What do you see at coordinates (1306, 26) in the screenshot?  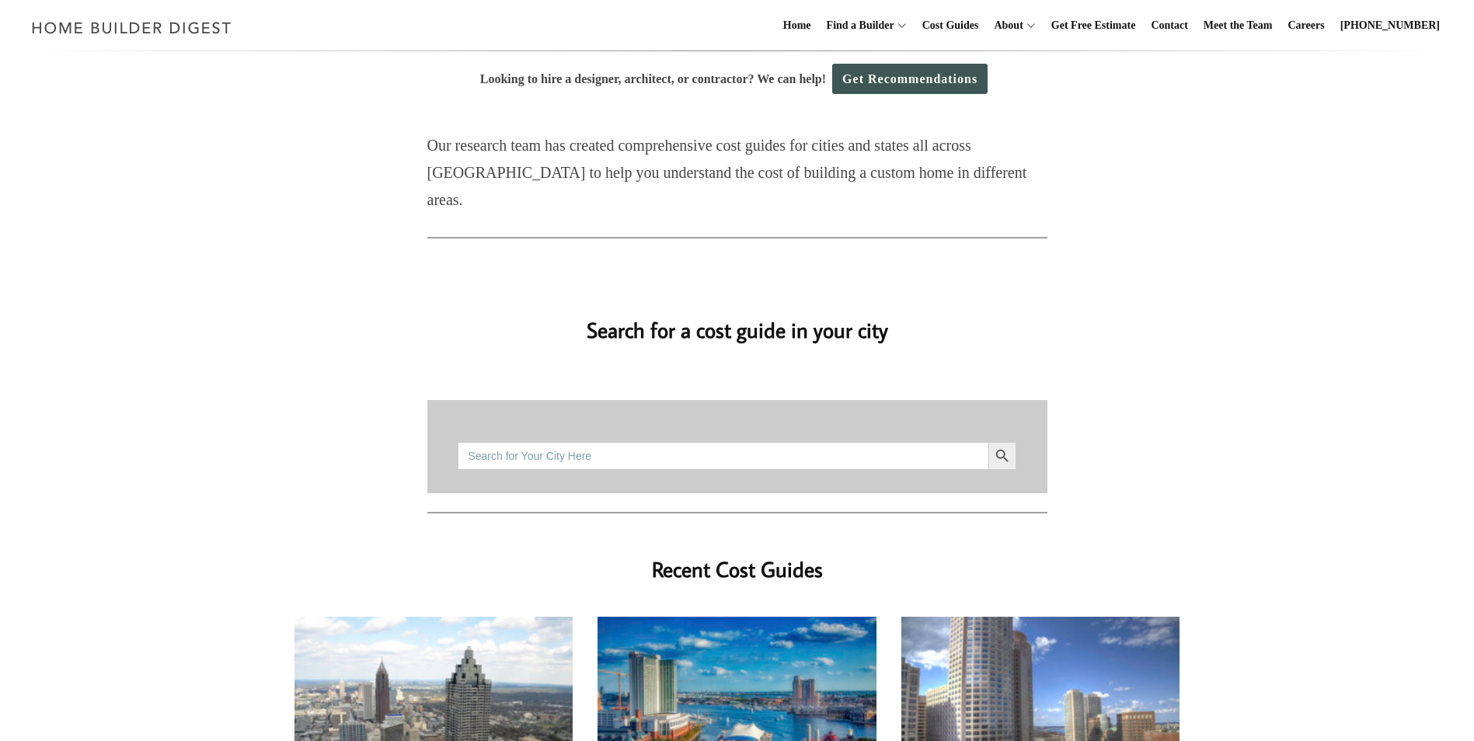 I see `a: Careers` at bounding box center [1306, 26].